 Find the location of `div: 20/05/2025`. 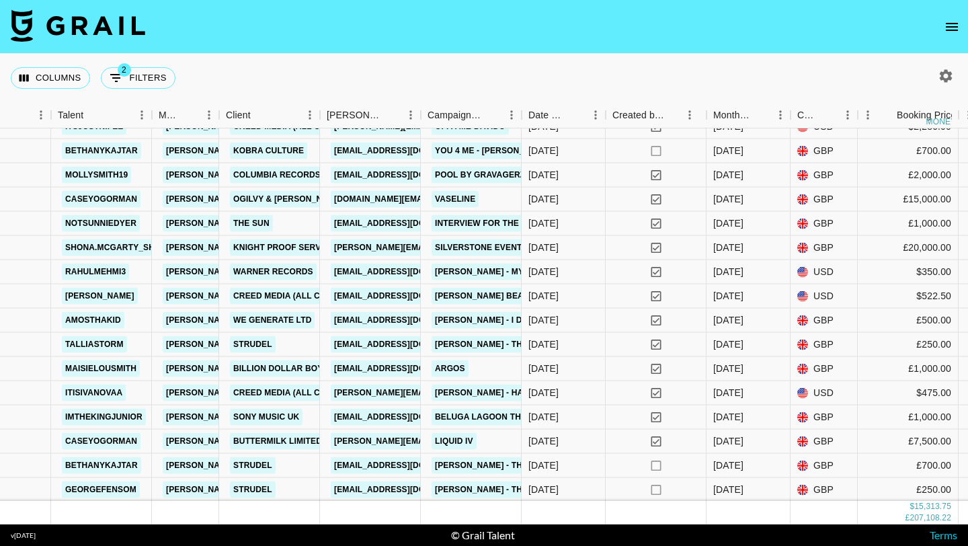

div: 20/05/2025 is located at coordinates (543, 344).